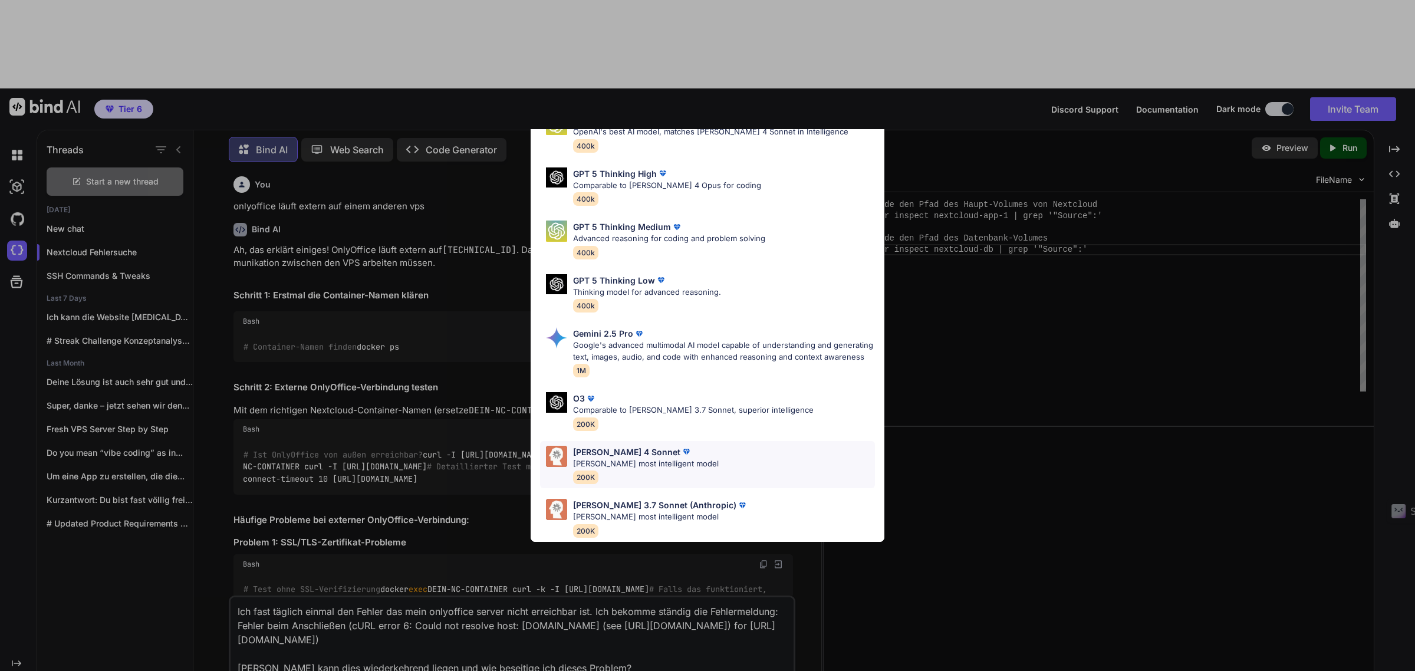 This screenshot has height=671, width=1415. Describe the element at coordinates (669, 239) in the screenshot. I see `p: Advanced reasoning for coding and problem solving` at that location.